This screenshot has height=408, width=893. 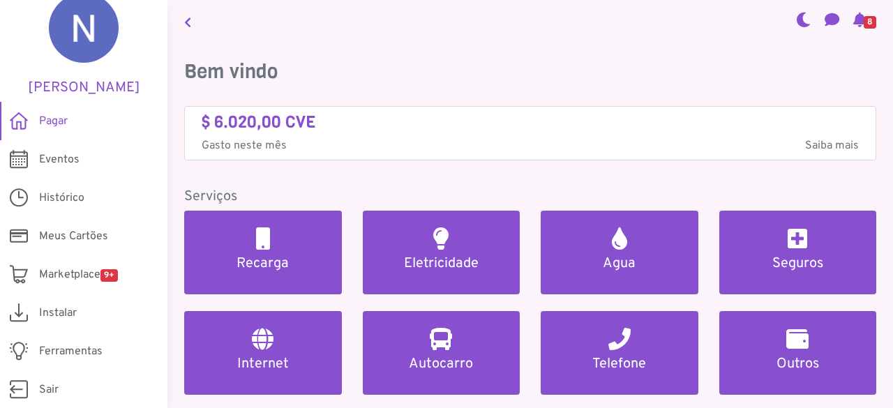 What do you see at coordinates (58, 313) in the screenshot?
I see `span: Instalar` at bounding box center [58, 313].